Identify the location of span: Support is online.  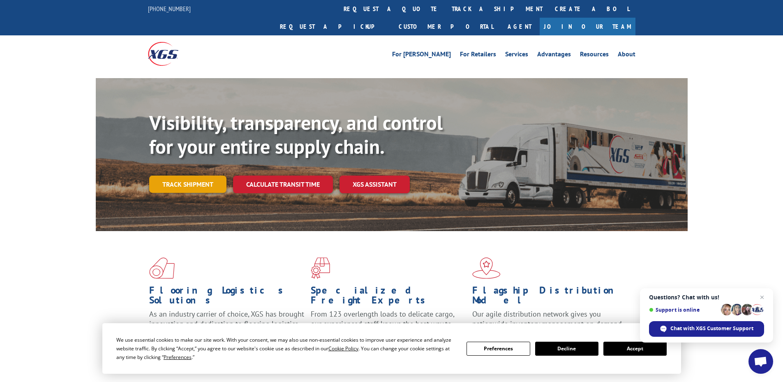
(683, 309).